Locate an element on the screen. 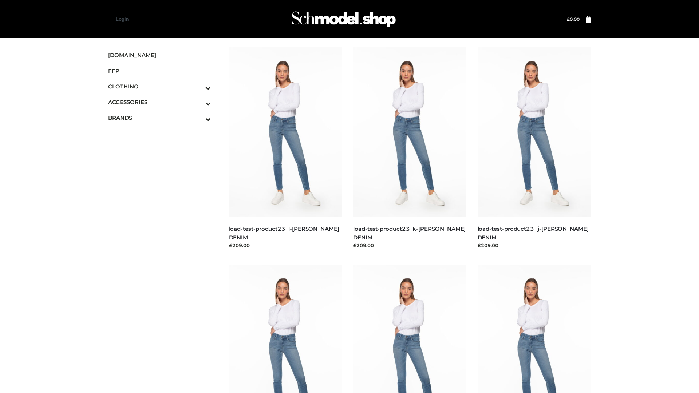  span: BRANDS is located at coordinates (159, 118).